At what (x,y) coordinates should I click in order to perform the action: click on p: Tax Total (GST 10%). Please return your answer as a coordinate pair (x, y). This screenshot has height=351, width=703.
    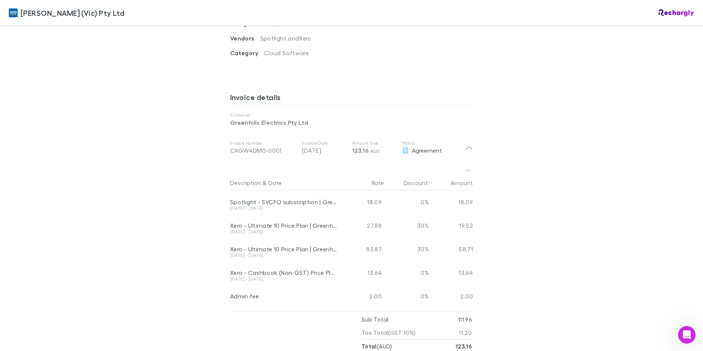
    Looking at the image, I should click on (389, 332).